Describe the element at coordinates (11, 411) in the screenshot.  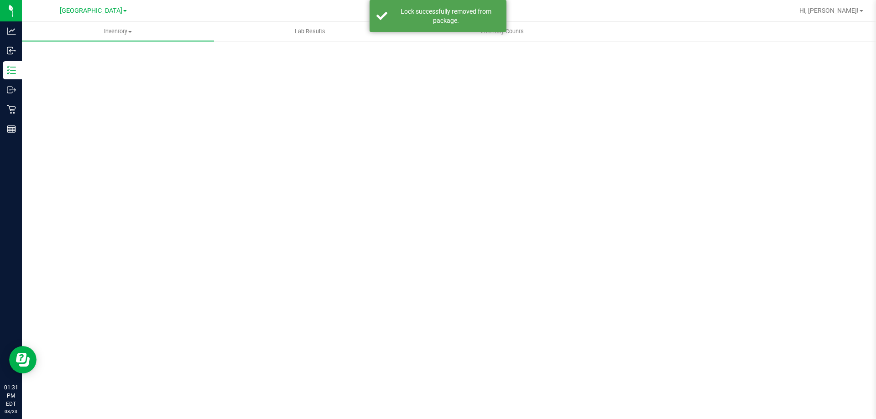
I see `p: 08/23` at that location.